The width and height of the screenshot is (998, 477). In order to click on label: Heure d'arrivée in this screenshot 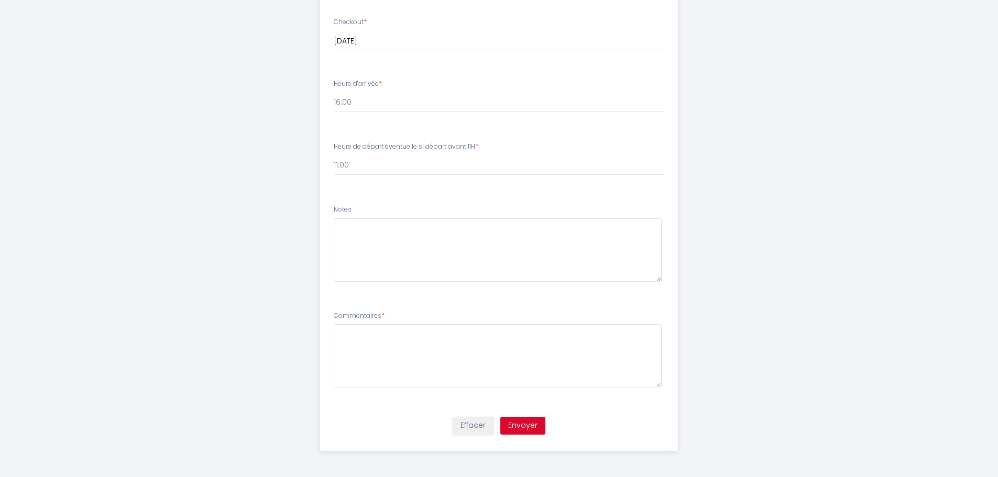, I will do `click(358, 84)`.